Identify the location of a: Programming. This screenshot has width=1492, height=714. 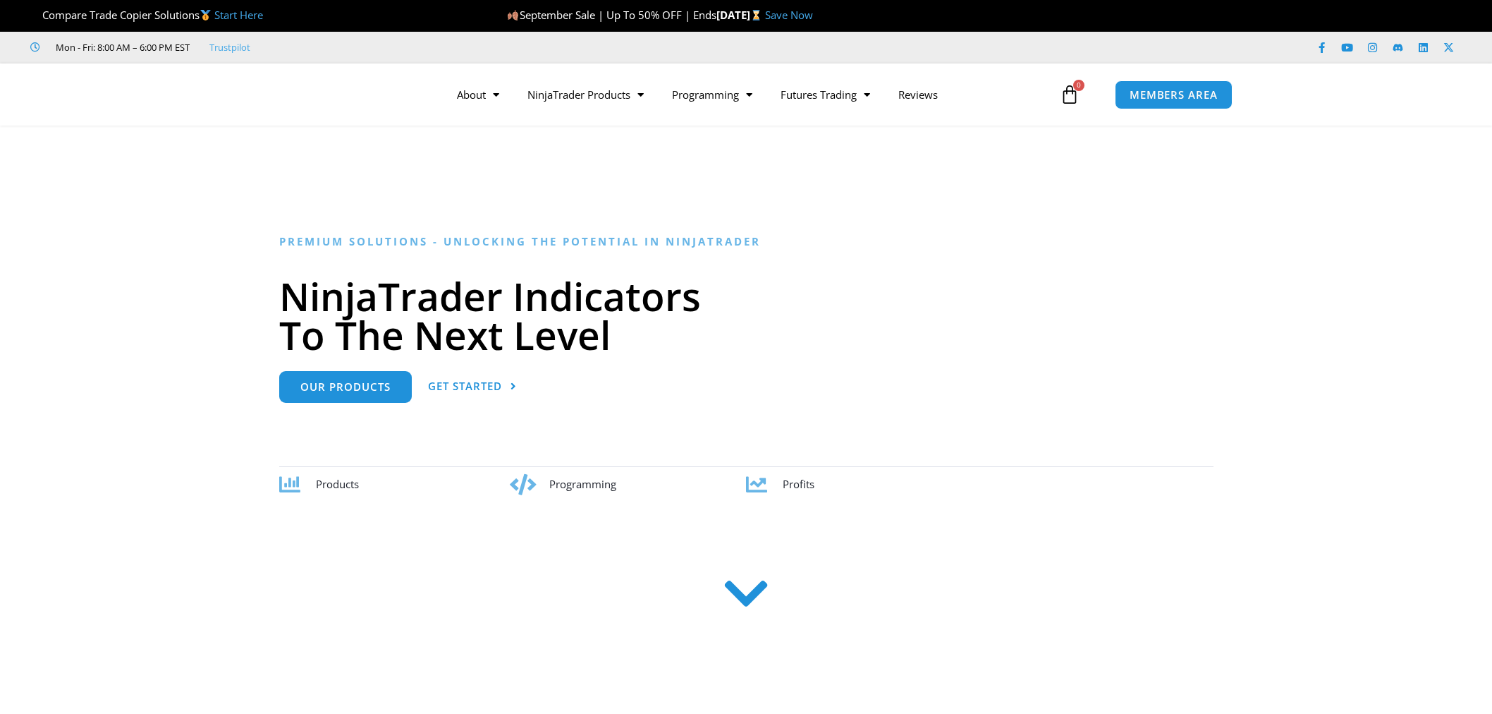
(712, 94).